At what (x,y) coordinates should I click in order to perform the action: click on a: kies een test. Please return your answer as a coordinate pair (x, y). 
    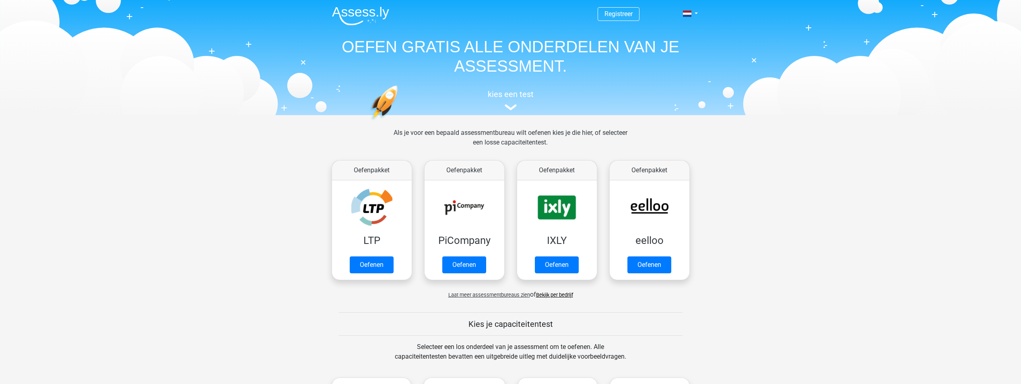
    Looking at the image, I should click on (511, 100).